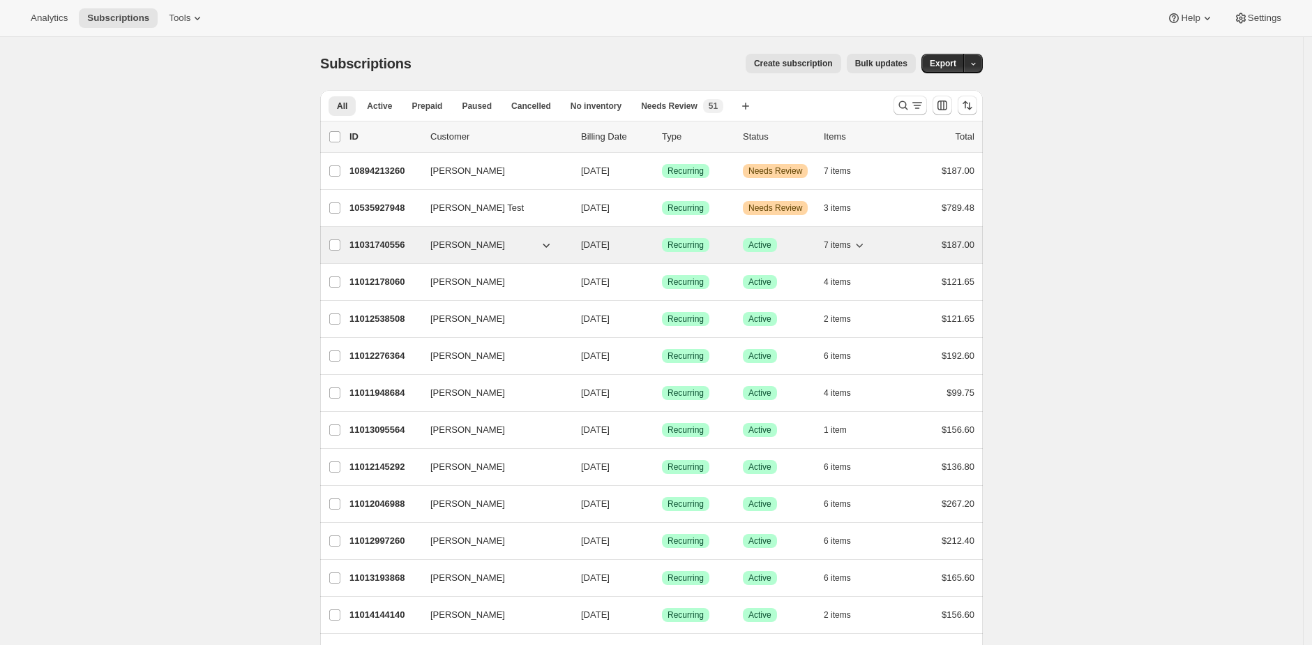 This screenshot has width=1312, height=645. I want to click on button: Subscriptions, so click(118, 18).